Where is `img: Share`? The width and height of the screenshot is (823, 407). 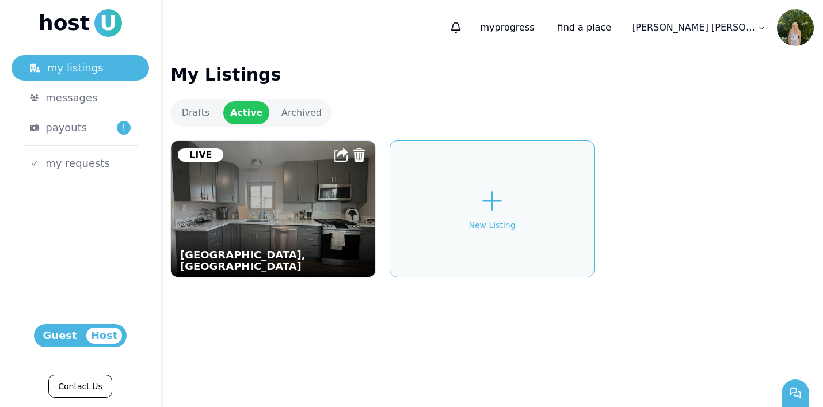 img: Share is located at coordinates (341, 155).